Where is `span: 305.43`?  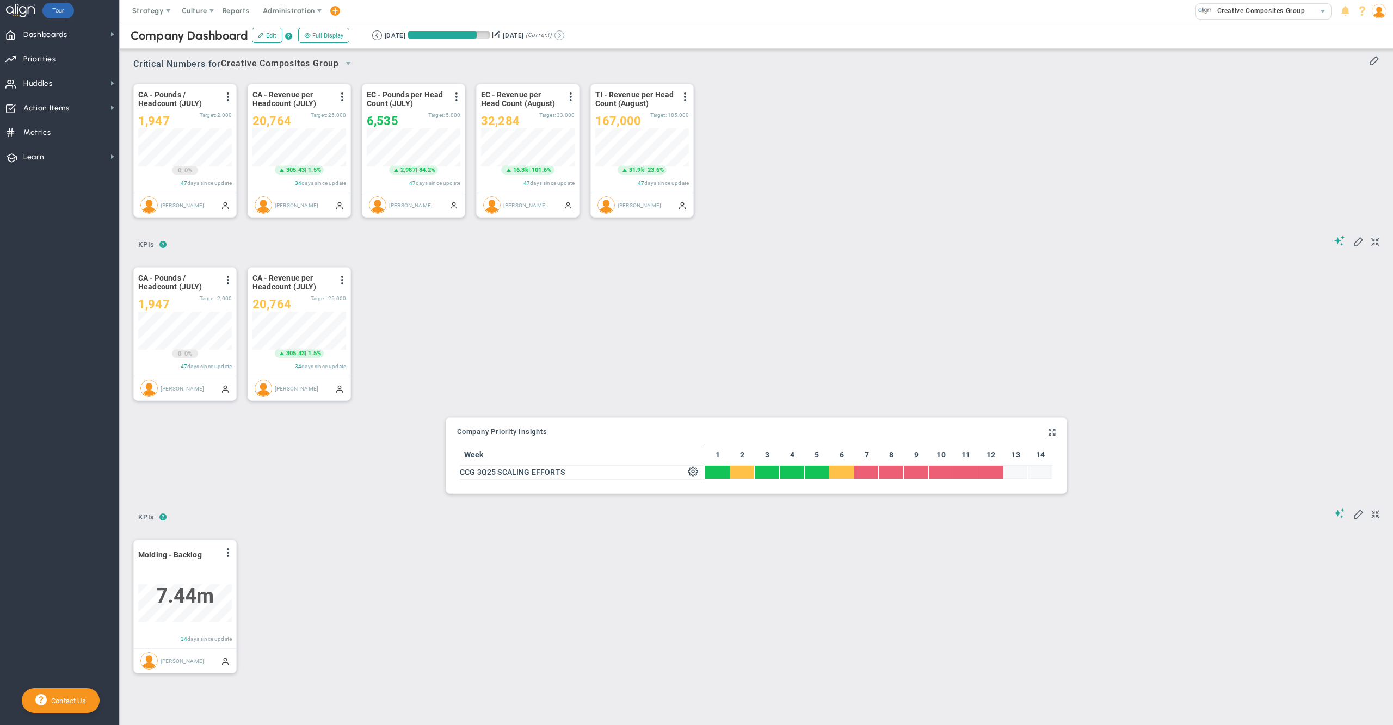
span: 305.43 is located at coordinates (296, 354).